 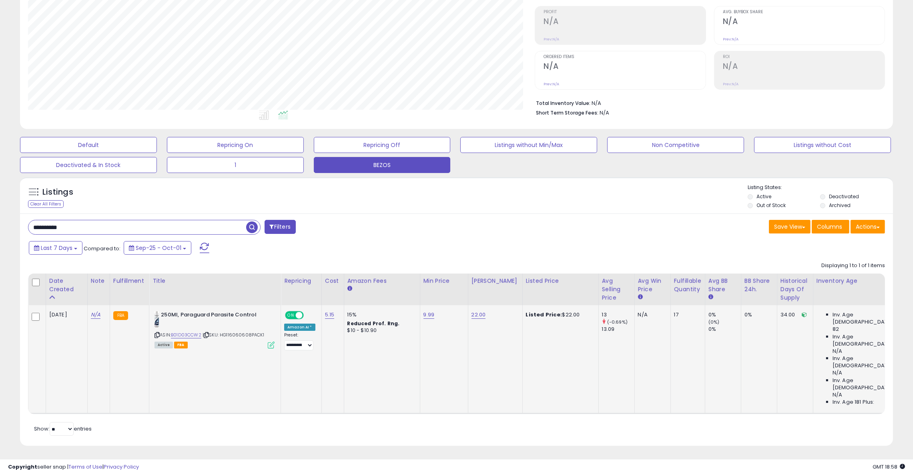 I want to click on div: $22.00, so click(x=559, y=315).